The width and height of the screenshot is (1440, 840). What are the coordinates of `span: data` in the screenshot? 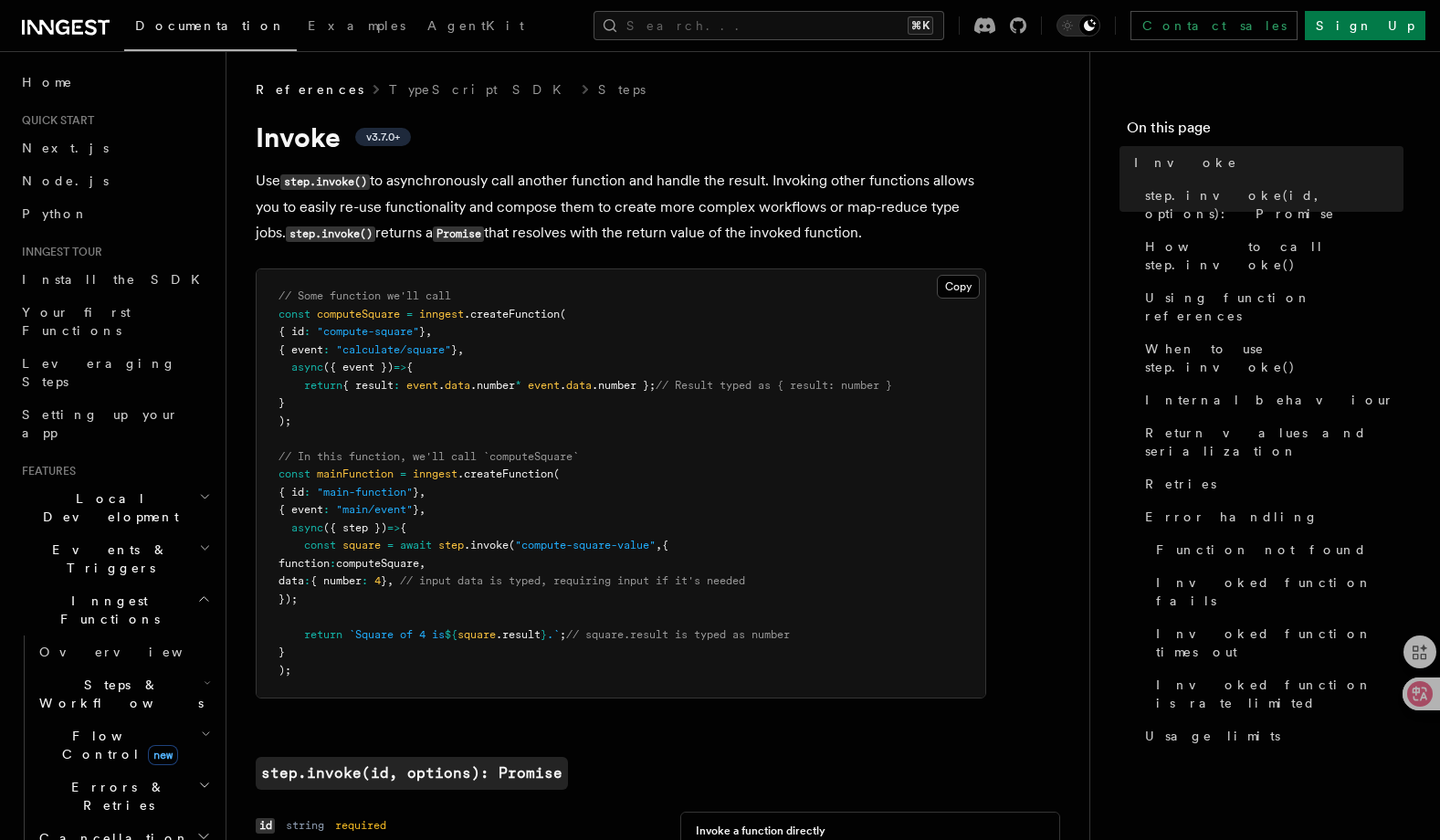 It's located at (579, 385).